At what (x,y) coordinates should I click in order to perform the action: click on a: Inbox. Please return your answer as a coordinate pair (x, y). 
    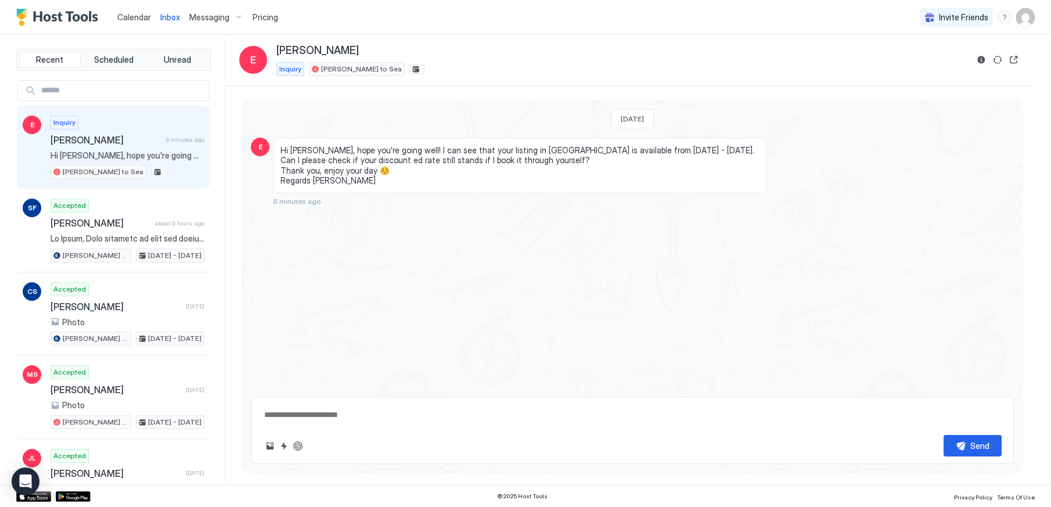
    Looking at the image, I should click on (170, 17).